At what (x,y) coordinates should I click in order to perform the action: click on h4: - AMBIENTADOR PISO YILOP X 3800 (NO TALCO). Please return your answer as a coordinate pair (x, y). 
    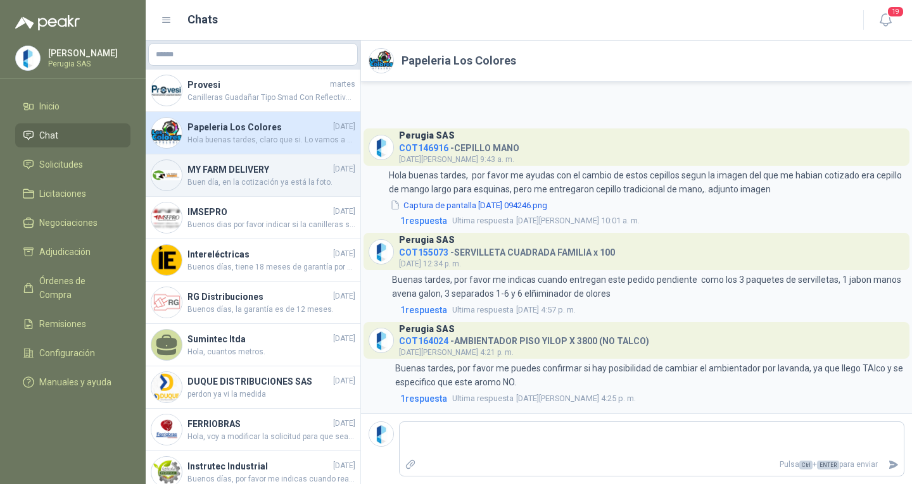
    Looking at the image, I should click on (524, 339).